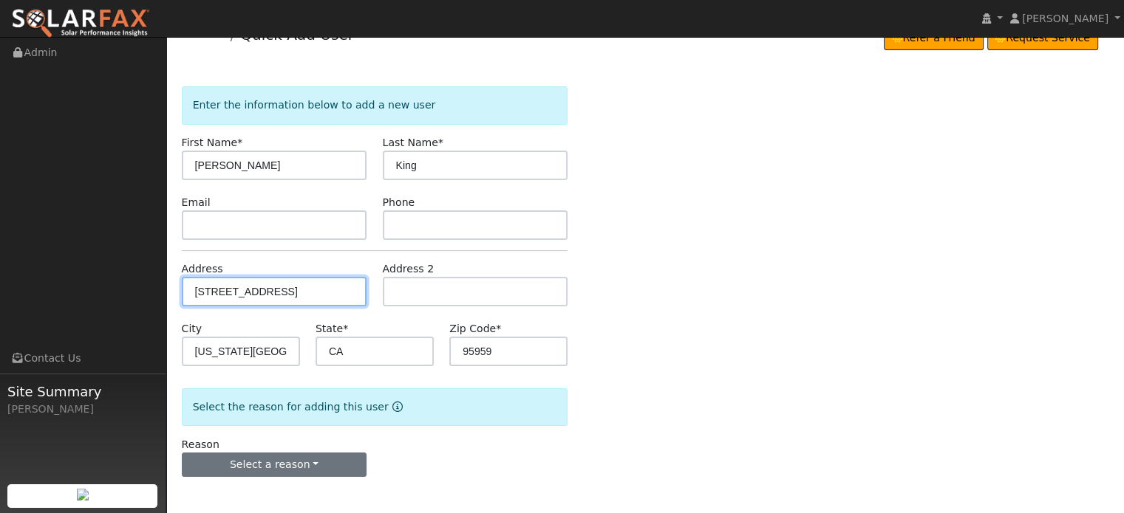 This screenshot has height=513, width=1124. Describe the element at coordinates (83, 495) in the screenshot. I see `img: retrieve` at that location.